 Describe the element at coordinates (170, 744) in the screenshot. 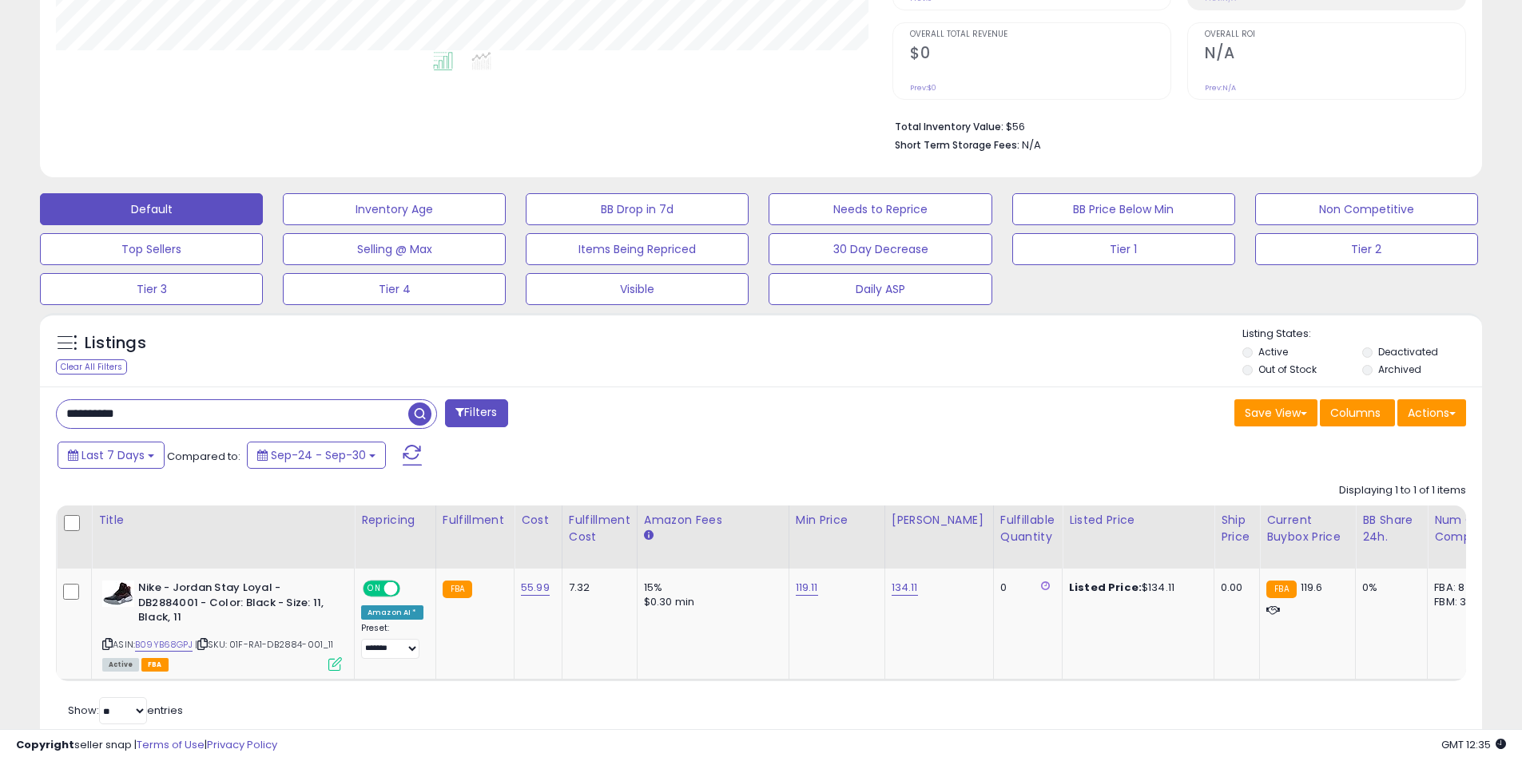

I see `a: Terms of Use` at that location.